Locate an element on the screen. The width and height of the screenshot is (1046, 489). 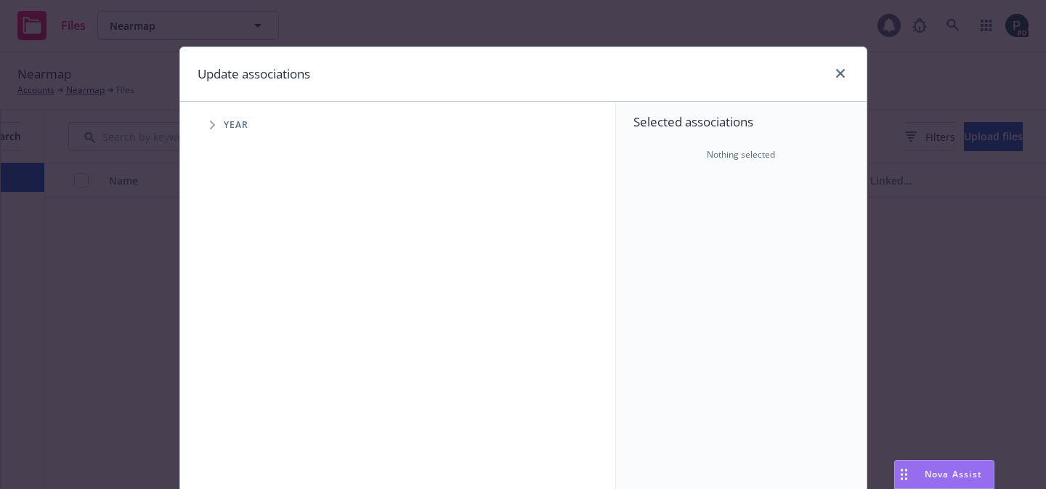
div: Tree Example is located at coordinates (397, 125).